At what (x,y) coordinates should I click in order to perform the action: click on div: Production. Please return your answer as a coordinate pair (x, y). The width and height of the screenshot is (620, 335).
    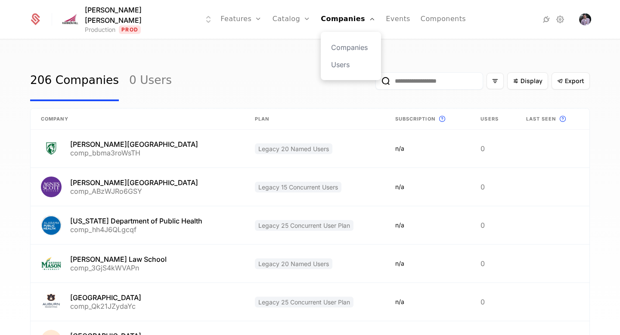
    Looking at the image, I should click on (100, 30).